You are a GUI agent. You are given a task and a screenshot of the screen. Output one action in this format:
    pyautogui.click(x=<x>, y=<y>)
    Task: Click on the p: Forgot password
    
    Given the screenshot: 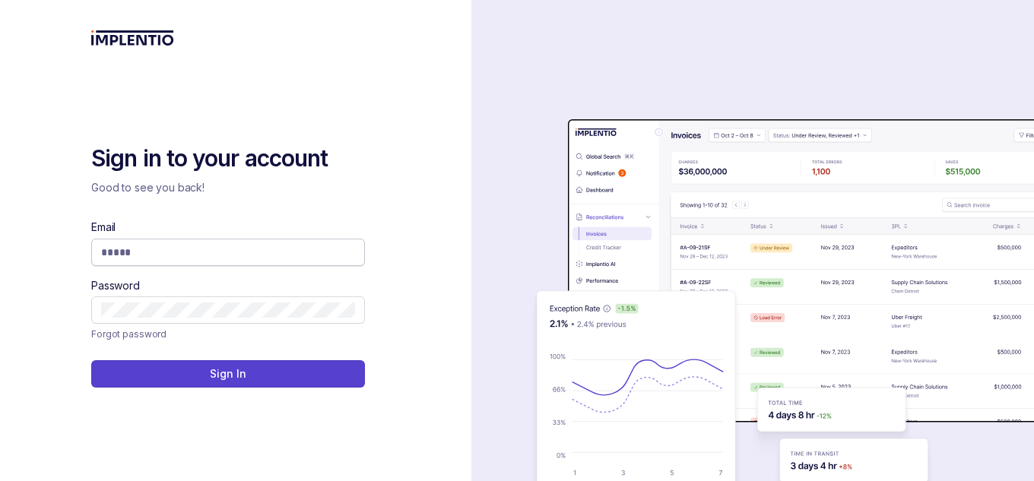 What is the action you would take?
    pyautogui.click(x=128, y=334)
    